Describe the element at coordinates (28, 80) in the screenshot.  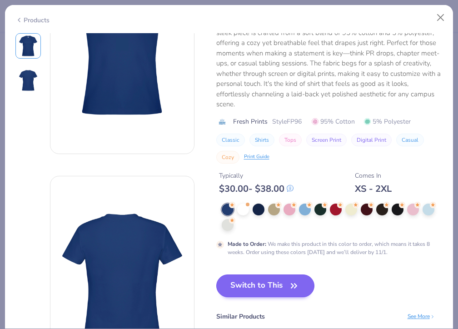
I see `img: Back` at that location.